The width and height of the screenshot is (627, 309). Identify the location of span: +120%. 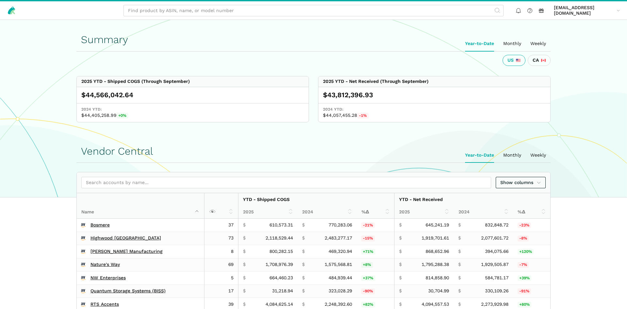
(526, 252).